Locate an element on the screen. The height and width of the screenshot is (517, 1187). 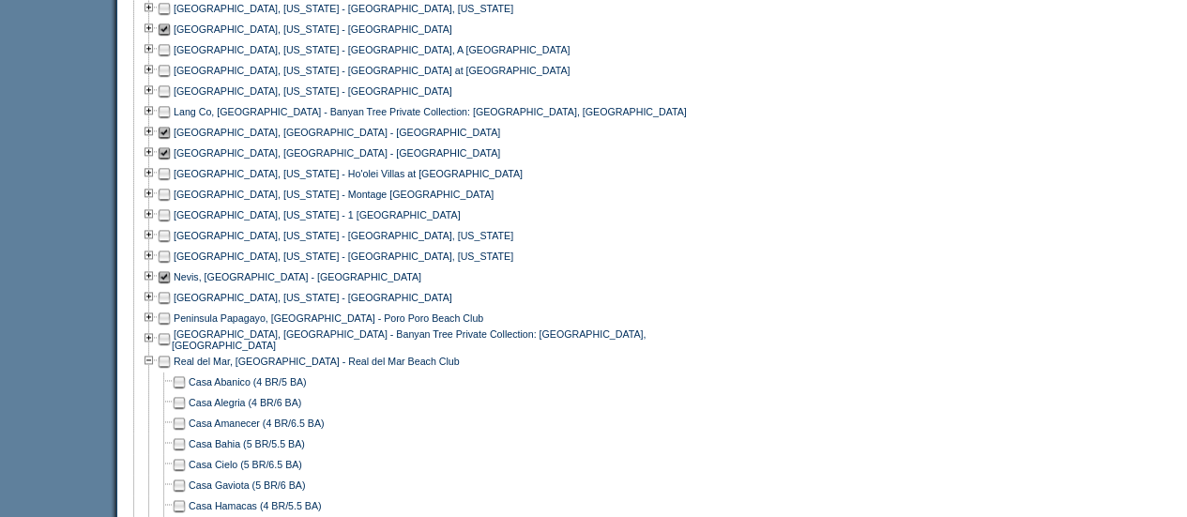
a: Casa Amanecer (4 BR/6.5 BA) is located at coordinates (256, 423).